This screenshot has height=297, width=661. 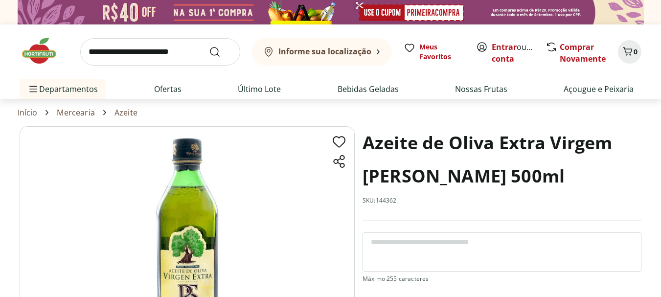 What do you see at coordinates (636, 51) in the screenshot?
I see `span: 0` at bounding box center [636, 51].